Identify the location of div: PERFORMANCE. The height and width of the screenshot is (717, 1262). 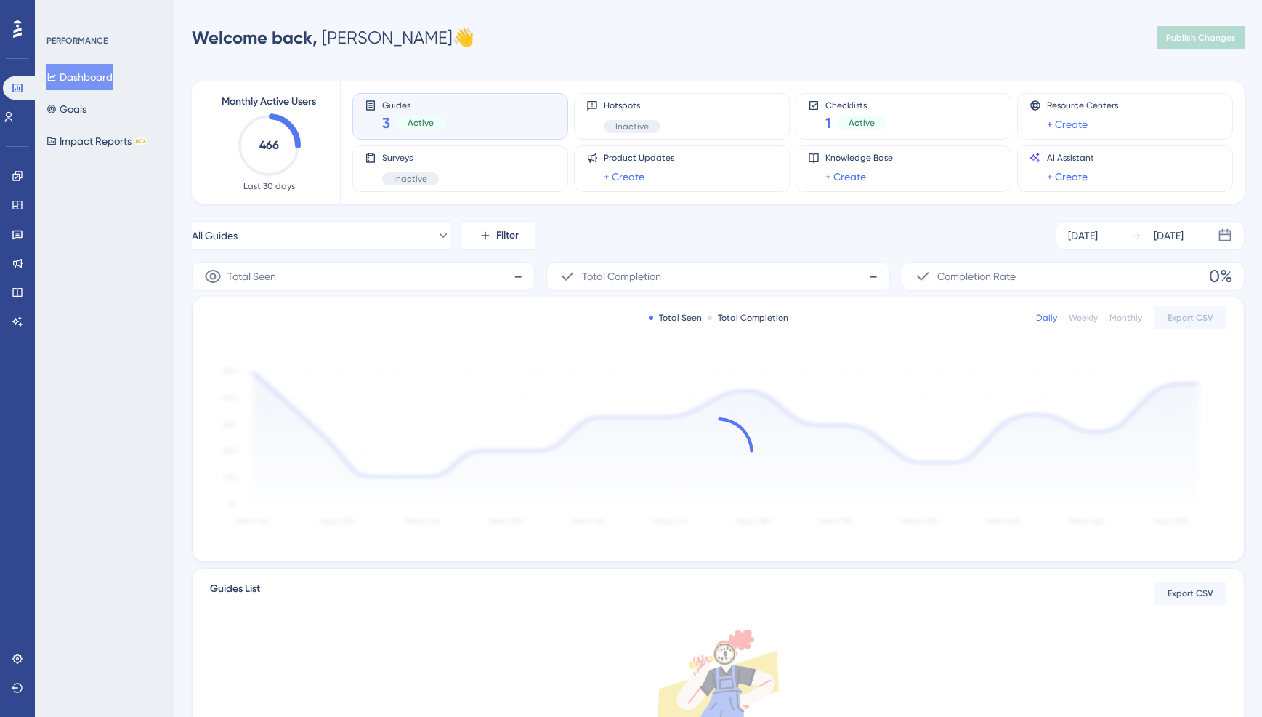
(77, 41).